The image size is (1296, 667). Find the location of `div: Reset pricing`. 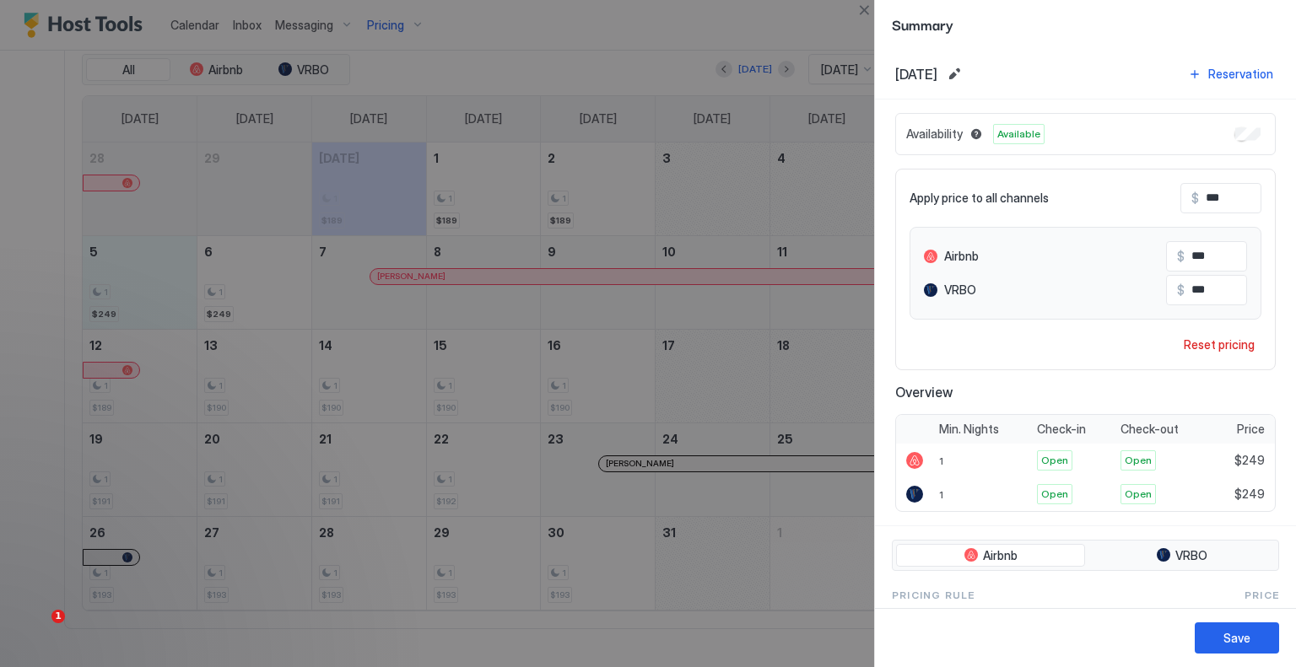

div: Reset pricing is located at coordinates (1219, 344).